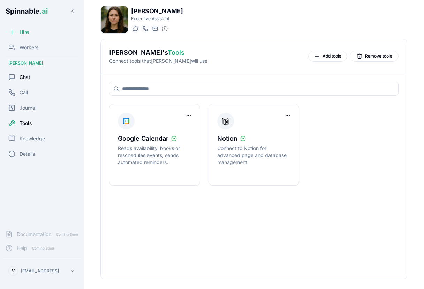 This screenshot has width=424, height=289. Describe the element at coordinates (27, 154) in the screenshot. I see `span: Details` at that location.